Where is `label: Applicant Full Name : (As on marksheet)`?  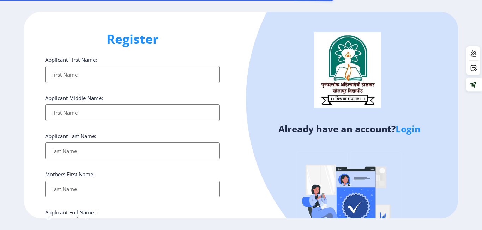
label: Applicant Full Name : (As on marksheet) is located at coordinates (71, 216).